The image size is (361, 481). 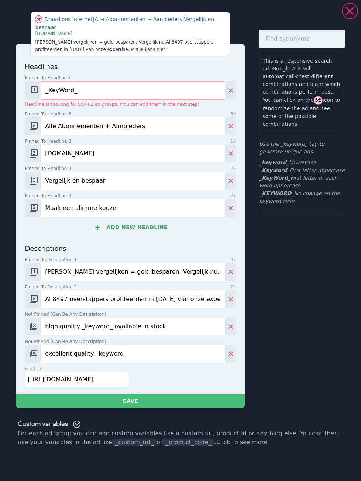 I want to click on div: Custom variables, so click(x=49, y=425).